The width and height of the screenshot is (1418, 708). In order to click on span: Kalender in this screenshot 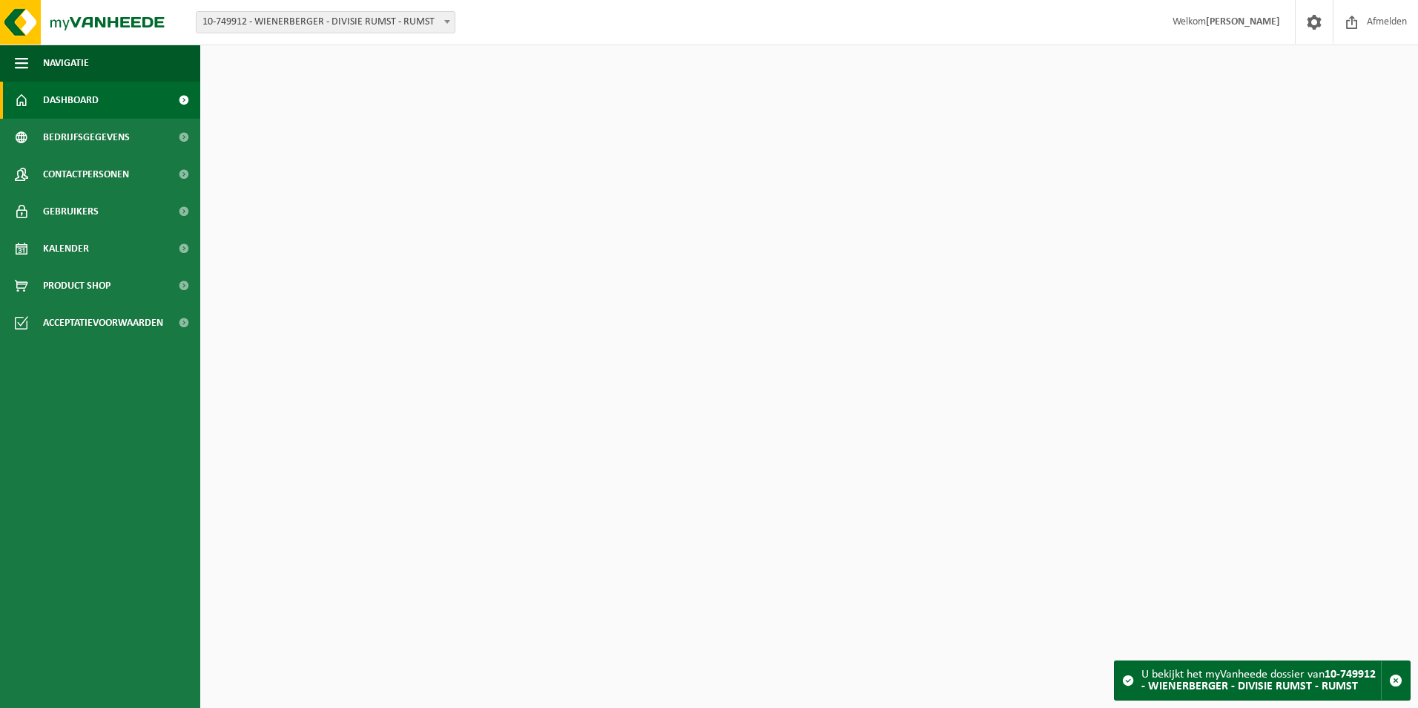, I will do `click(66, 249)`.